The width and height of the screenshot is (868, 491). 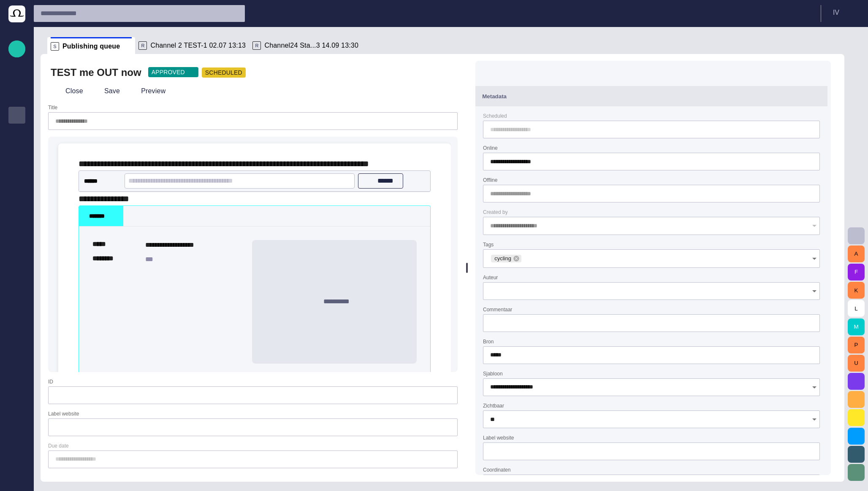 I want to click on div: Media, so click(x=17, y=149).